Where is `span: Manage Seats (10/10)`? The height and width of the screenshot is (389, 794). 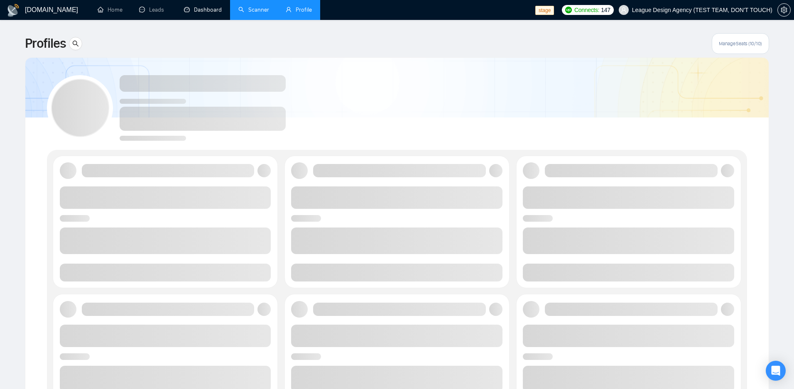 span: Manage Seats (10/10) is located at coordinates (741, 44).